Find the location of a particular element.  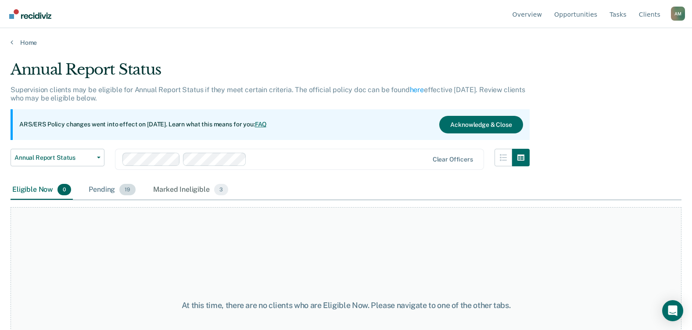

div: Annual Report Status is located at coordinates (270, 73).